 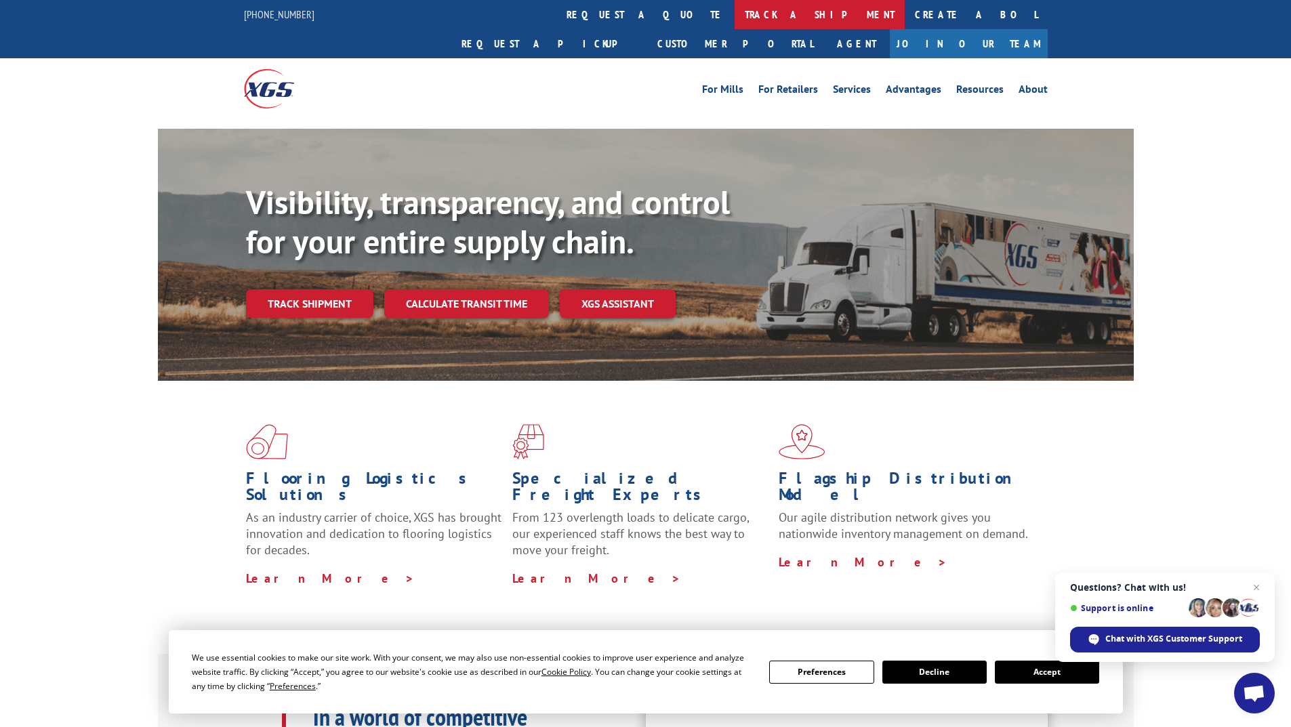 What do you see at coordinates (646, 672) in the screenshot?
I see `div: Cookie Consent Prompt` at bounding box center [646, 672].